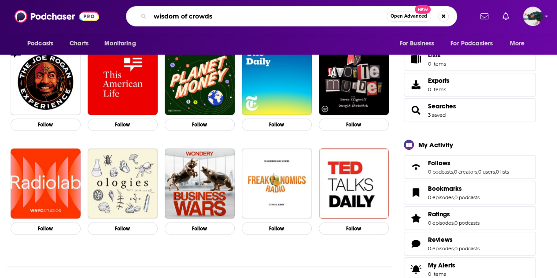 The height and width of the screenshot is (278, 557). Describe the element at coordinates (122, 80) in the screenshot. I see `img: This American Life` at that location.